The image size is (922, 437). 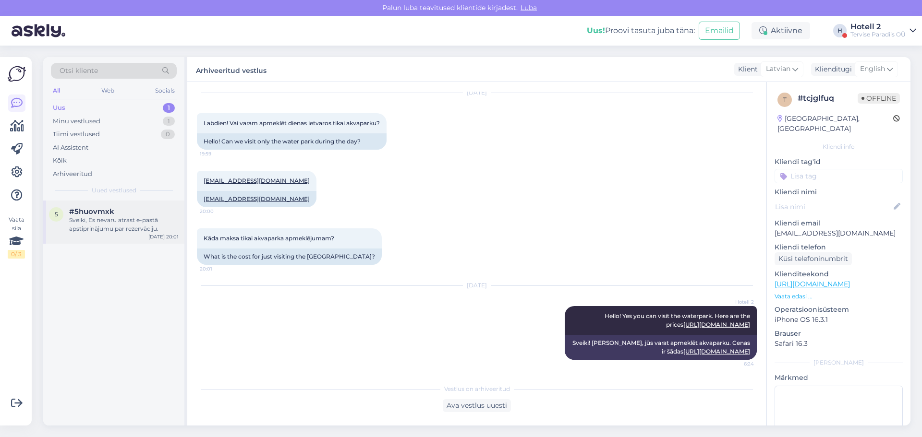 I want to click on div: Uus, so click(x=59, y=108).